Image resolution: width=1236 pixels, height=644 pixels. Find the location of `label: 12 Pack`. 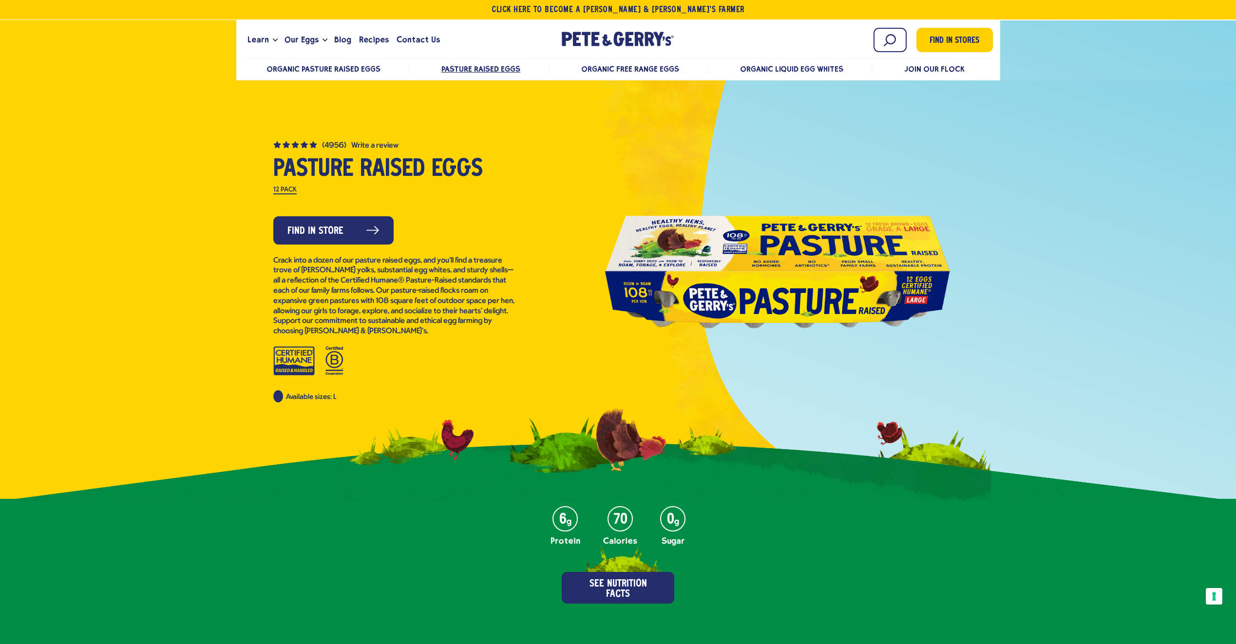

label: 12 Pack is located at coordinates (285, 191).